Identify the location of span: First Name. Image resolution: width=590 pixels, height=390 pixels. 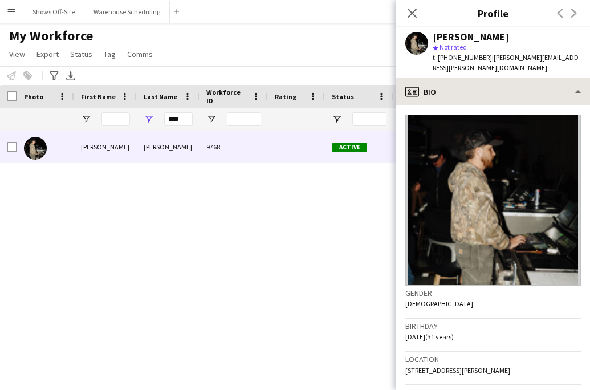
(98, 96).